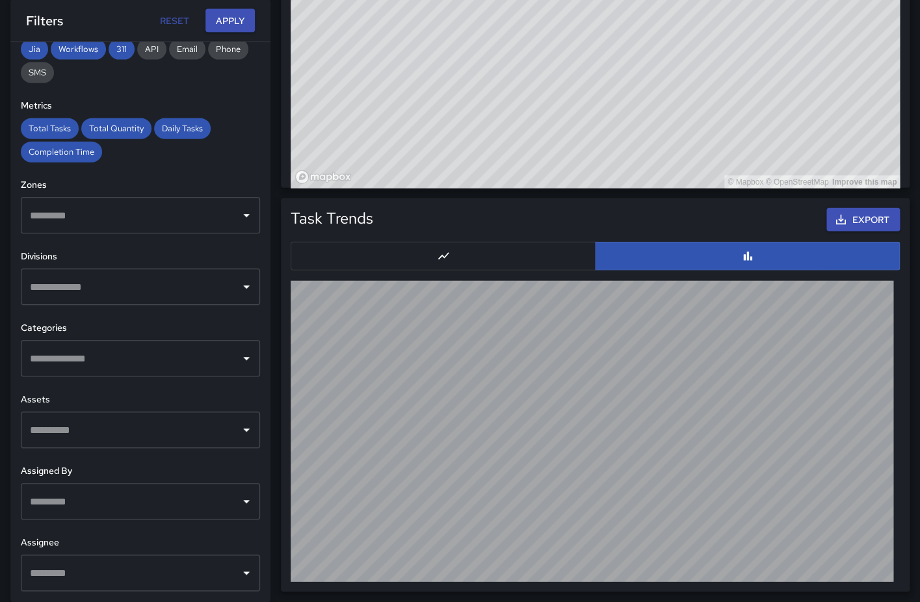  Describe the element at coordinates (187, 49) in the screenshot. I see `span: Email` at that location.